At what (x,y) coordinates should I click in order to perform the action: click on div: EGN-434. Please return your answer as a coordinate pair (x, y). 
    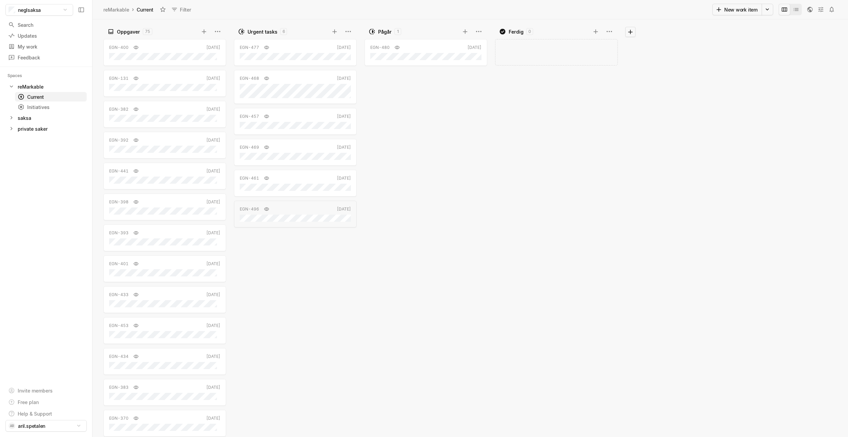
    Looking at the image, I should click on (119, 357).